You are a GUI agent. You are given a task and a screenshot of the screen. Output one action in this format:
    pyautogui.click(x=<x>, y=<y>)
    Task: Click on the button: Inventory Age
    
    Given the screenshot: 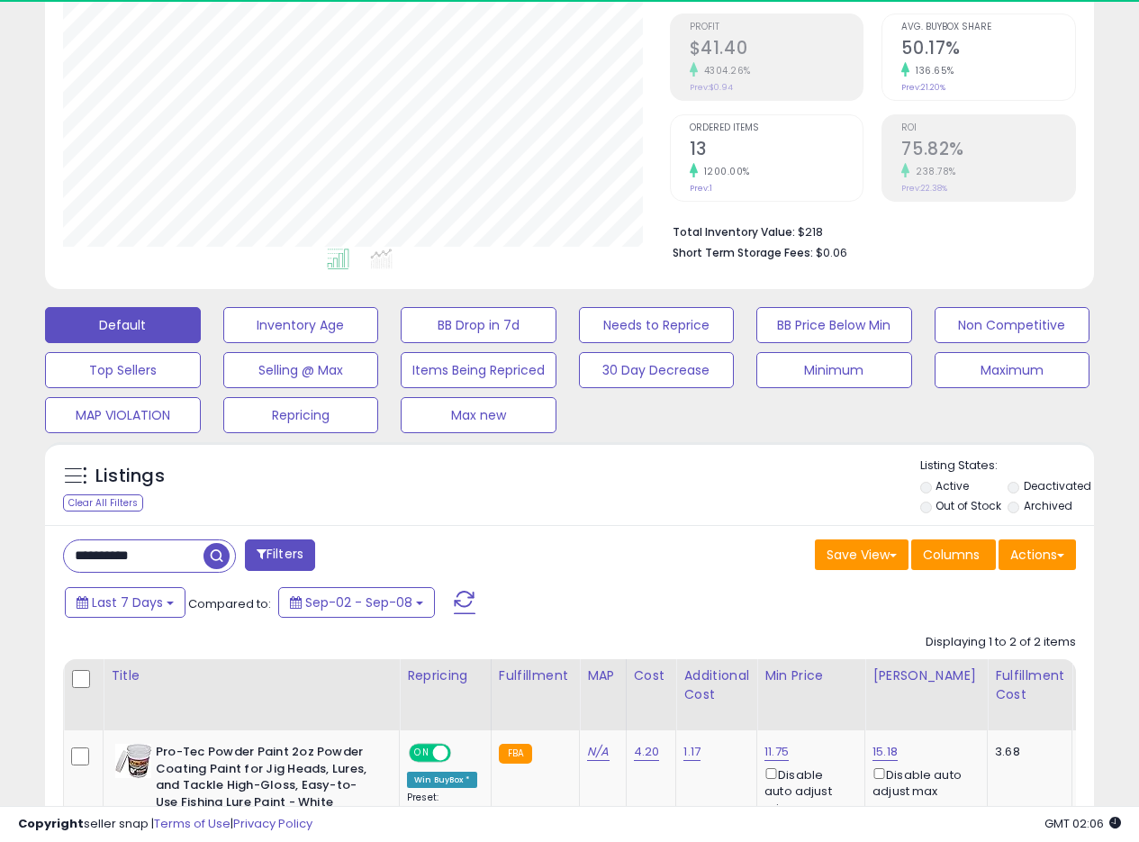 What is the action you would take?
    pyautogui.click(x=301, y=325)
    